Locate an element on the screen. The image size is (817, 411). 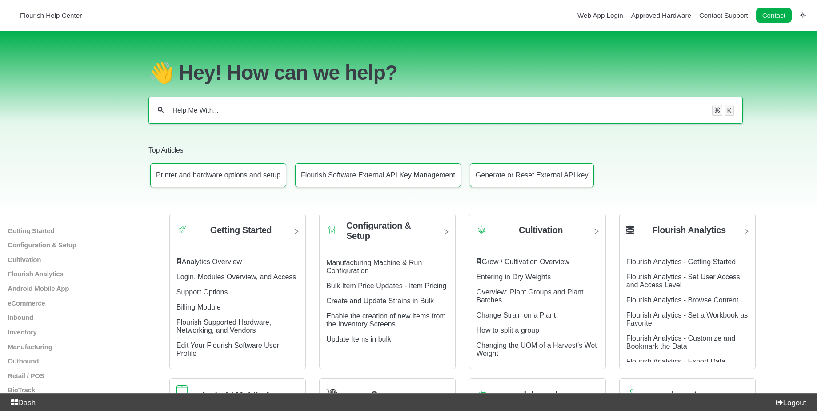
a: Retail / POS is located at coordinates (73, 375).